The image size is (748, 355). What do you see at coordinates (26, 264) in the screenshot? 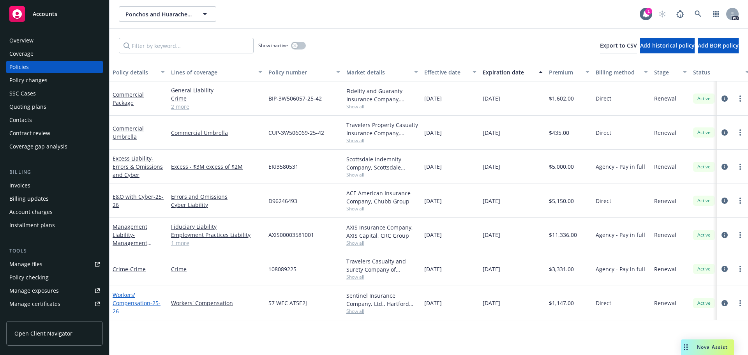
I see `div: Manage files` at bounding box center [26, 264].